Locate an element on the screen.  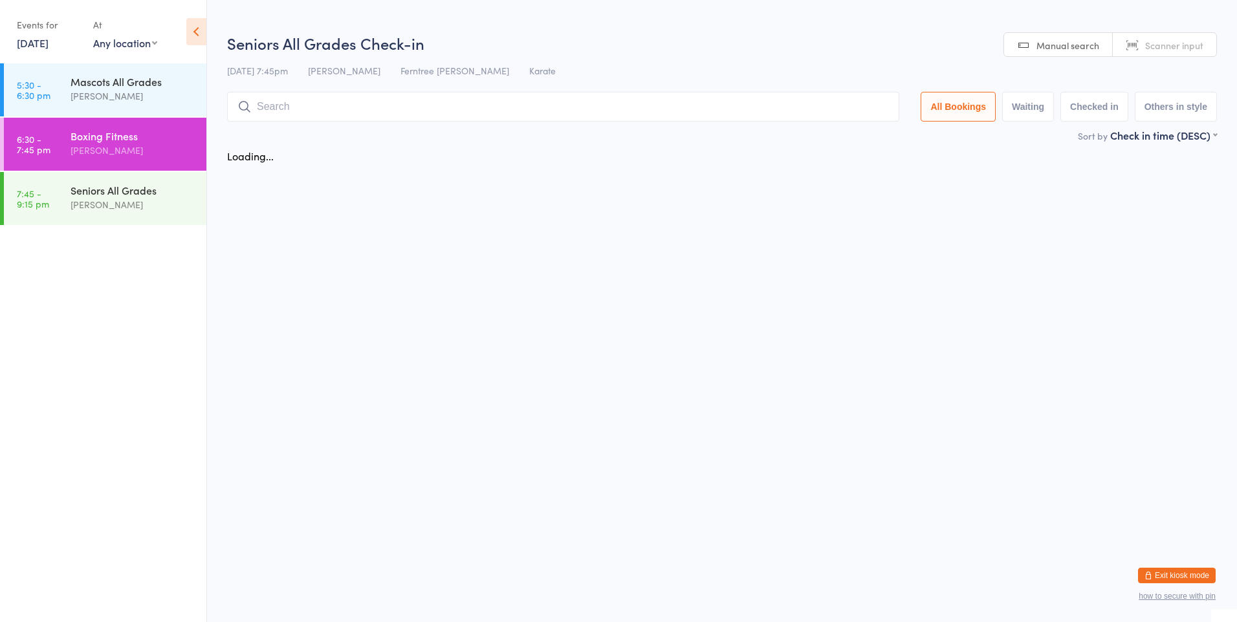
button: All Bookings is located at coordinates (958, 107).